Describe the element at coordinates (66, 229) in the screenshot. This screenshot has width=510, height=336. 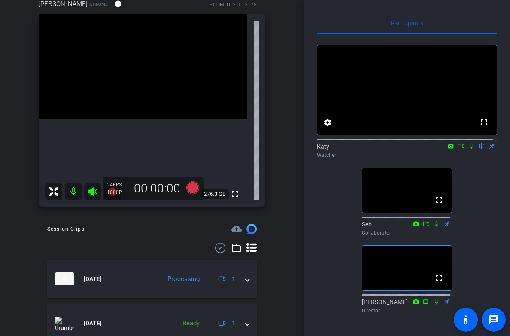
I see `div: Session Clips` at that location.